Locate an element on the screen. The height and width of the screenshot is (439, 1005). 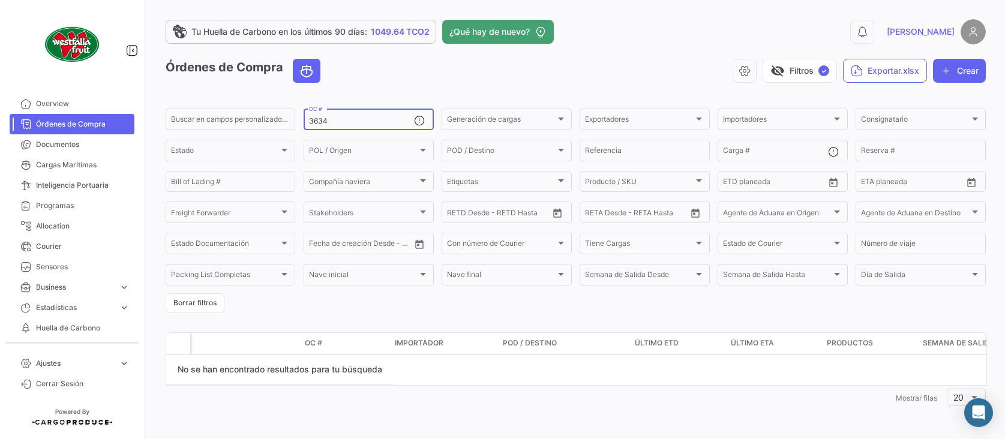
span: Último ETD is located at coordinates (657, 343).